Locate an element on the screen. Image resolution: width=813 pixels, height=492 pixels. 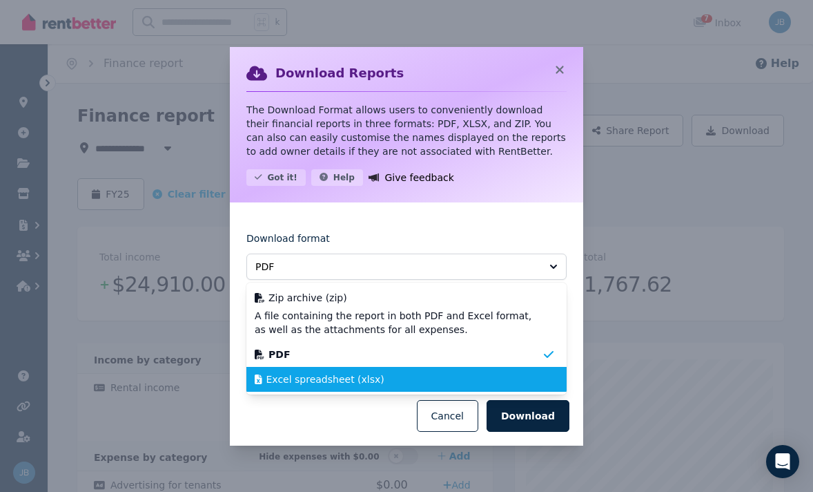
button: Help is located at coordinates (337, 177).